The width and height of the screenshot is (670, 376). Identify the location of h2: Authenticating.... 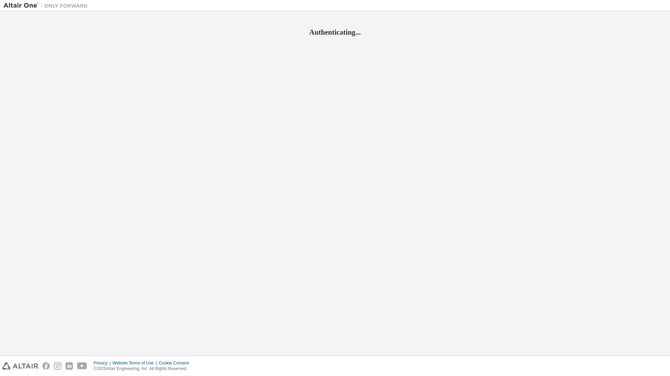
(335, 32).